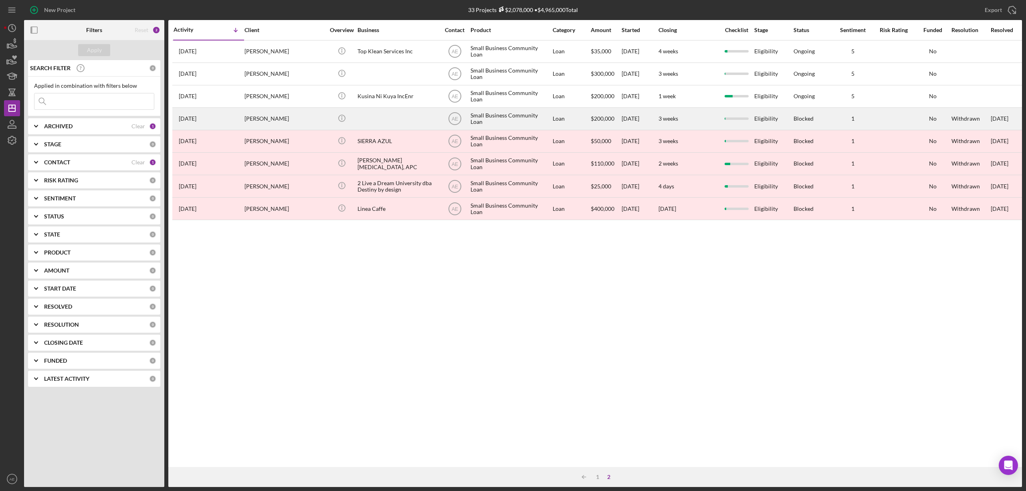  I want to click on div: Status, so click(813, 30).